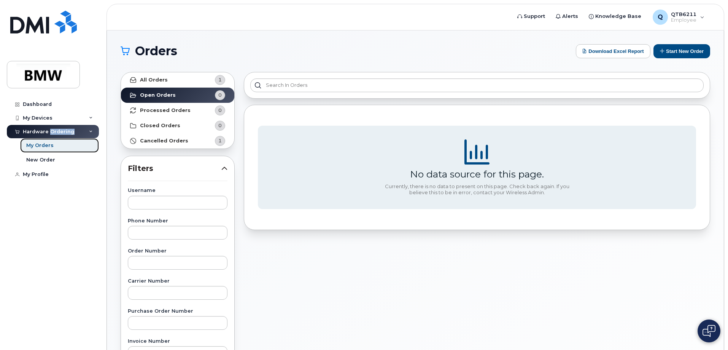 Image resolution: width=728 pixels, height=350 pixels. Describe the element at coordinates (178, 80) in the screenshot. I see `a: All Orders1` at that location.